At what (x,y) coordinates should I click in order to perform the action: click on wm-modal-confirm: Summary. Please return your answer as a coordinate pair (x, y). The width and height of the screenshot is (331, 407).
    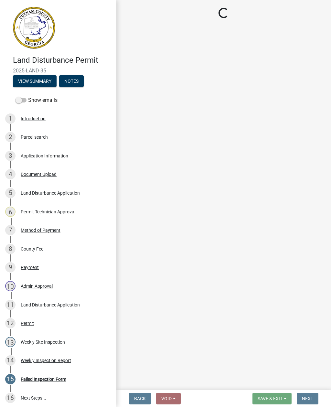
    Looking at the image, I should click on (35, 81).